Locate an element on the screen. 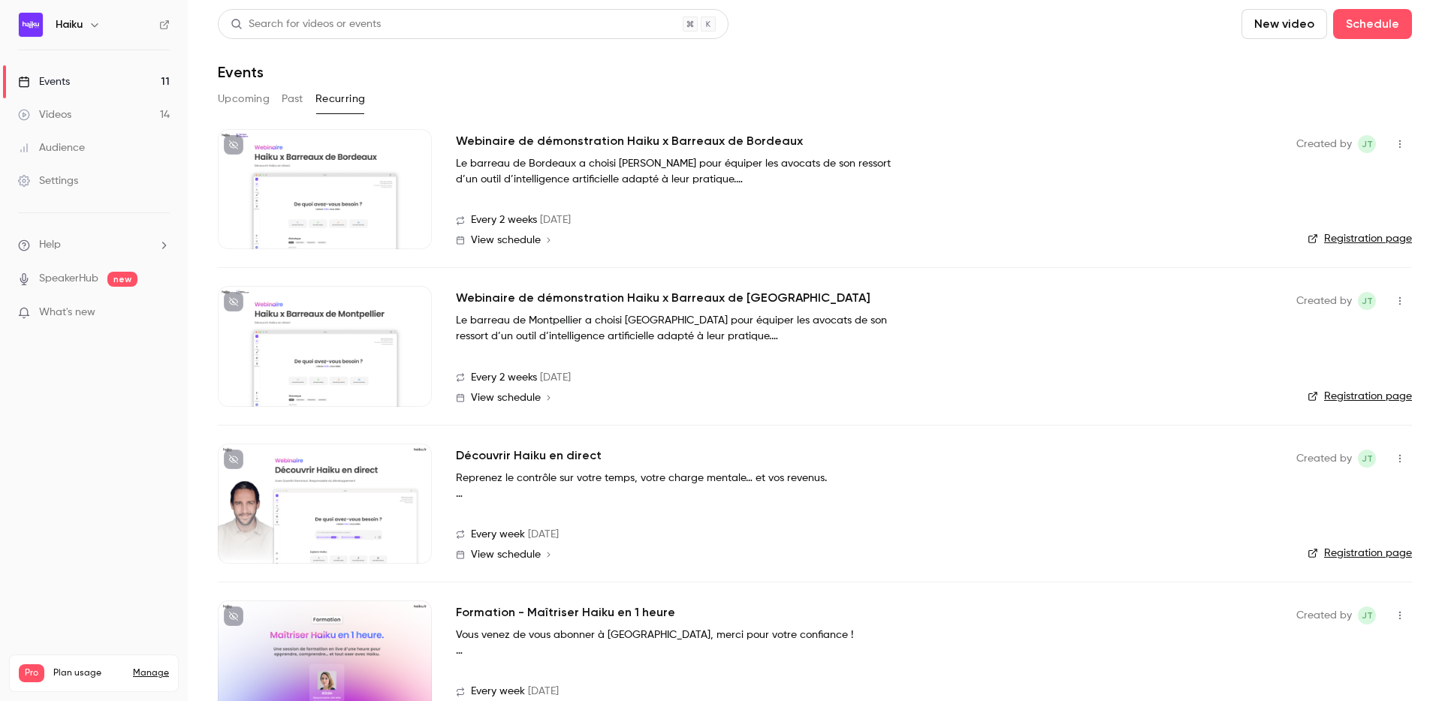 The image size is (1442, 701). span: What's new is located at coordinates (67, 312).